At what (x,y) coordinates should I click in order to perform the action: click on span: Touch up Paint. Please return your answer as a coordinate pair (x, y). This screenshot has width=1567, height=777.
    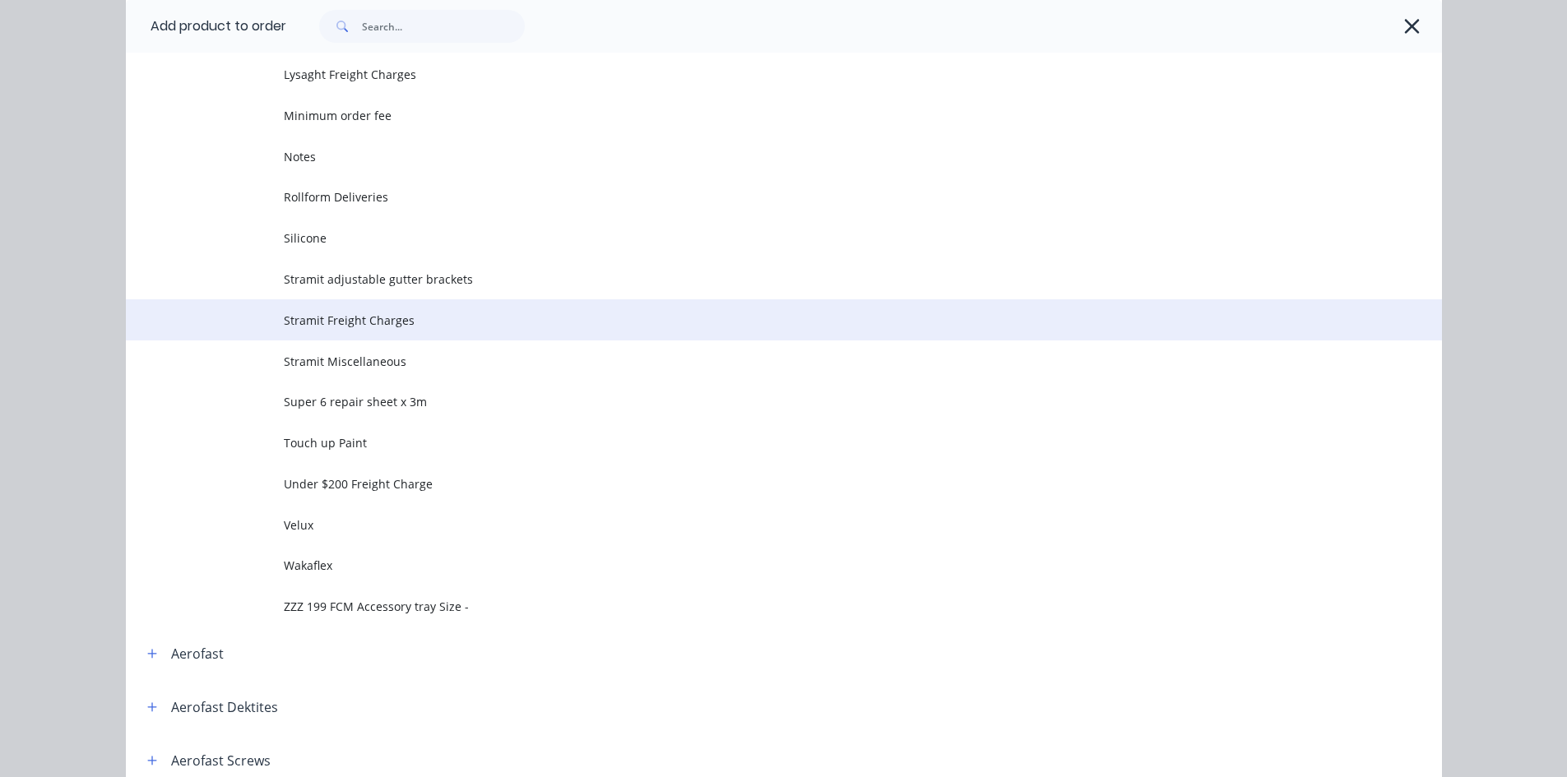
    Looking at the image, I should click on (747, 443).